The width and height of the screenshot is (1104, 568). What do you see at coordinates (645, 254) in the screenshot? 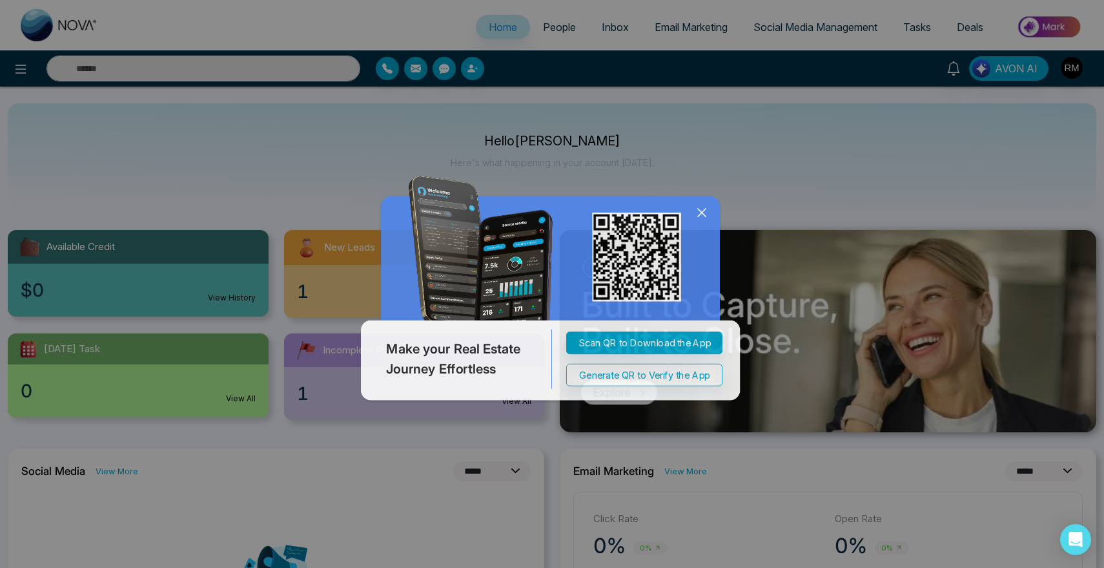
I see `img: qr_for_download_app.png` at bounding box center [645, 254].